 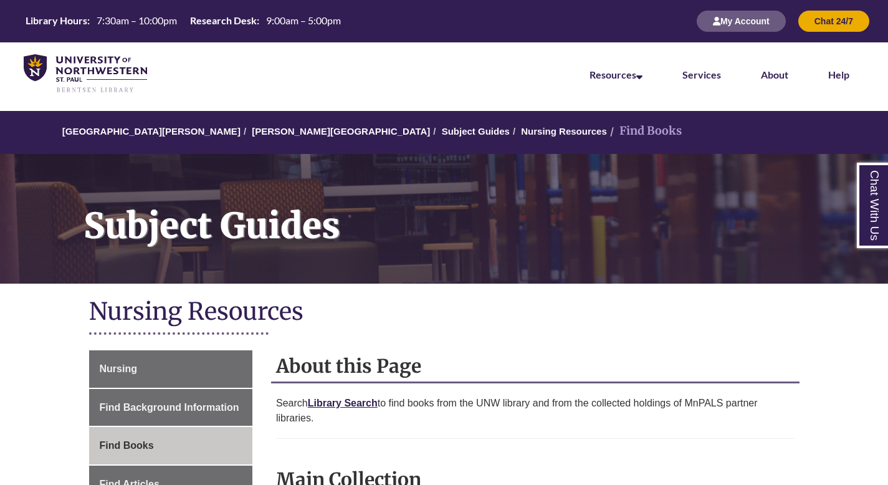 I want to click on a: Hours Today, so click(x=183, y=21).